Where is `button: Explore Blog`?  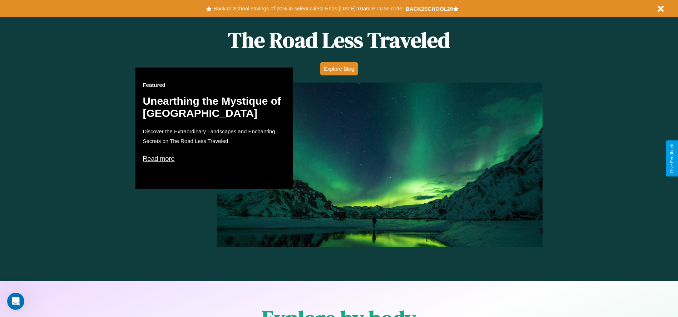
button: Explore Blog is located at coordinates (339, 69).